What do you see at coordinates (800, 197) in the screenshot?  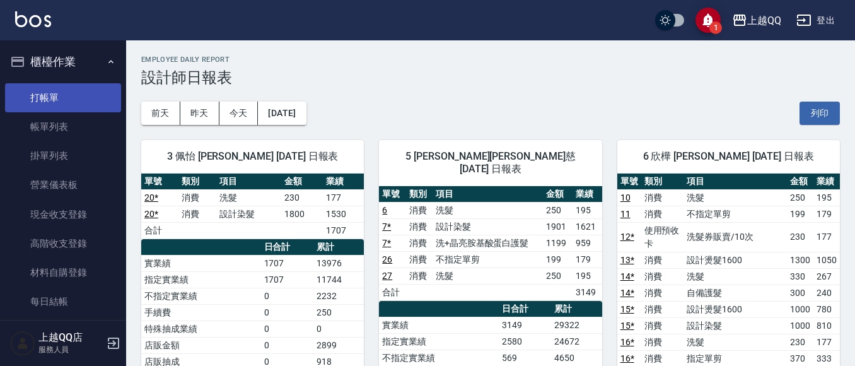 I see `td: 250` at bounding box center [800, 197].